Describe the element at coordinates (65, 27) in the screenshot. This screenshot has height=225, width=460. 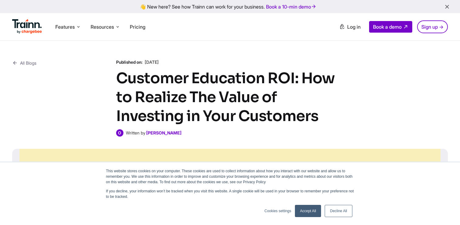
I see `span: Features` at that location.